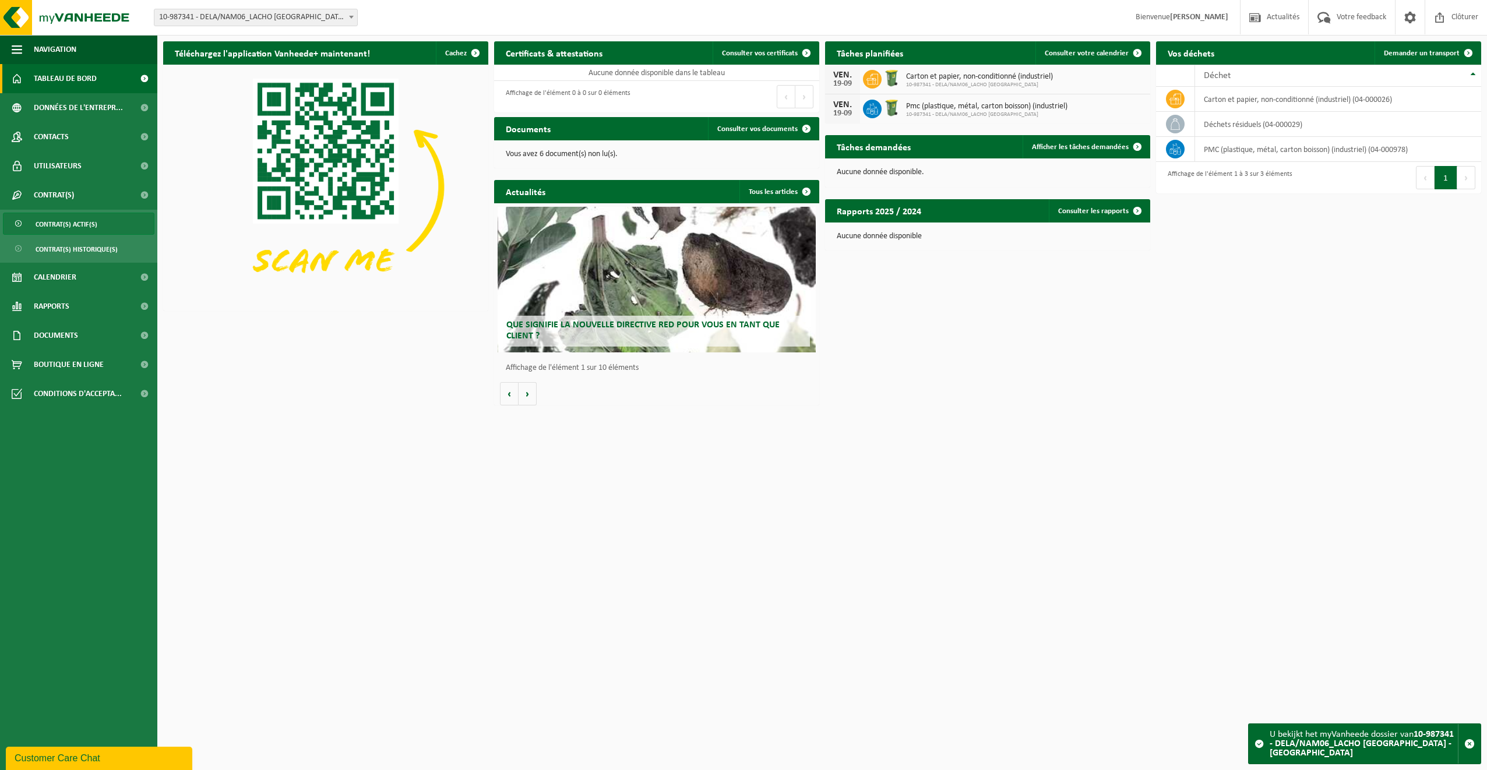 The image size is (1487, 770). What do you see at coordinates (1227, 178) in the screenshot?
I see `div: Affichage de l'élément 1 à 3 sur 3 éléments` at bounding box center [1227, 178].